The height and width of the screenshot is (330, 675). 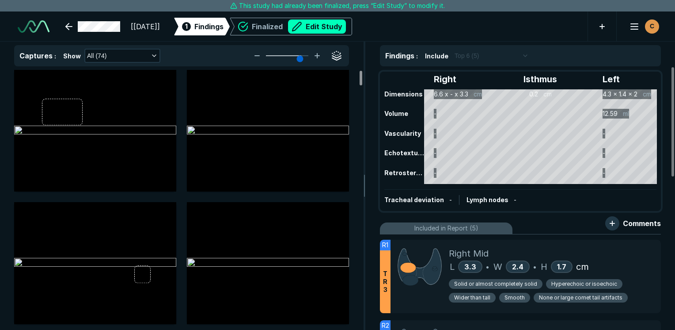 What do you see at coordinates (268, 131) in the screenshot?
I see `img: 0c84fde3-1f1a-4898-8fde-49617efc7620` at bounding box center [268, 131].